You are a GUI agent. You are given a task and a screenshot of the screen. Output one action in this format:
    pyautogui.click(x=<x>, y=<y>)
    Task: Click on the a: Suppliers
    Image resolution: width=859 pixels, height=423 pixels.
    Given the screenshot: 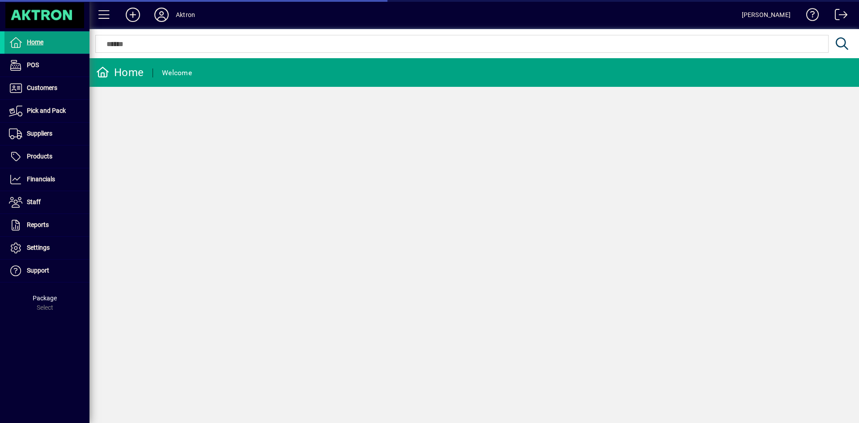 What is the action you would take?
    pyautogui.click(x=47, y=134)
    